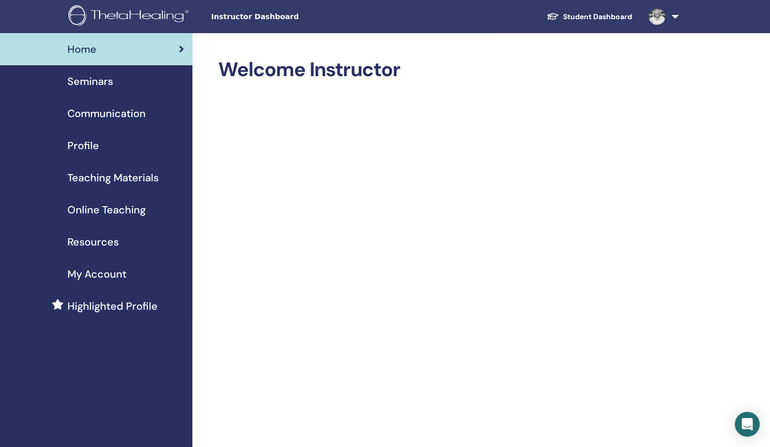  Describe the element at coordinates (90, 81) in the screenshot. I see `span: Seminars` at that location.